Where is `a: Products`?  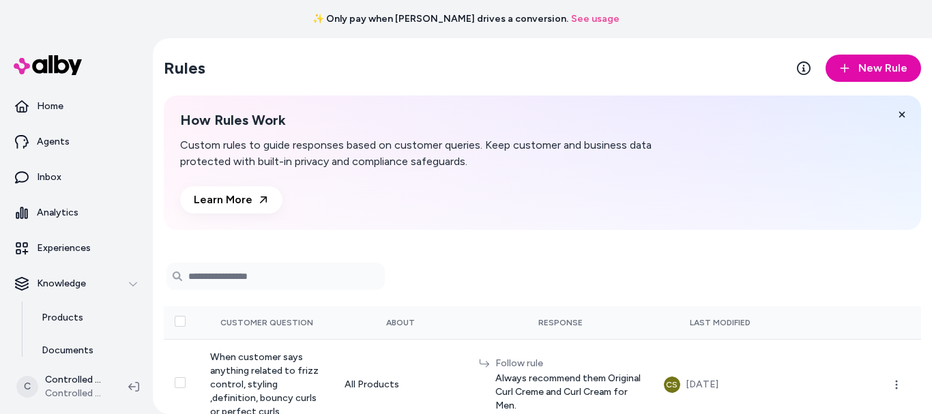 a: Products is located at coordinates (87, 318).